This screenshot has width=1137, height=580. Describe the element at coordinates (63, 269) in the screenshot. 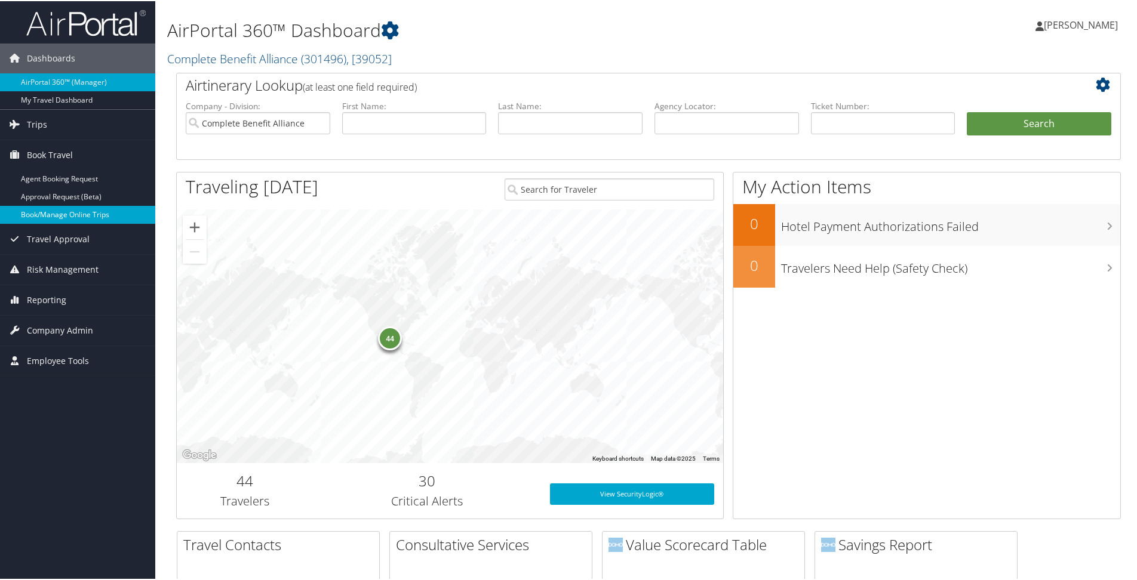

I see `span: Risk Management` at that location.